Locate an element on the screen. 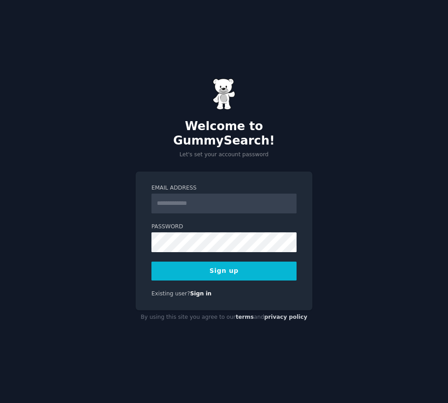 The width and height of the screenshot is (448, 403). a: terms is located at coordinates (245, 317).